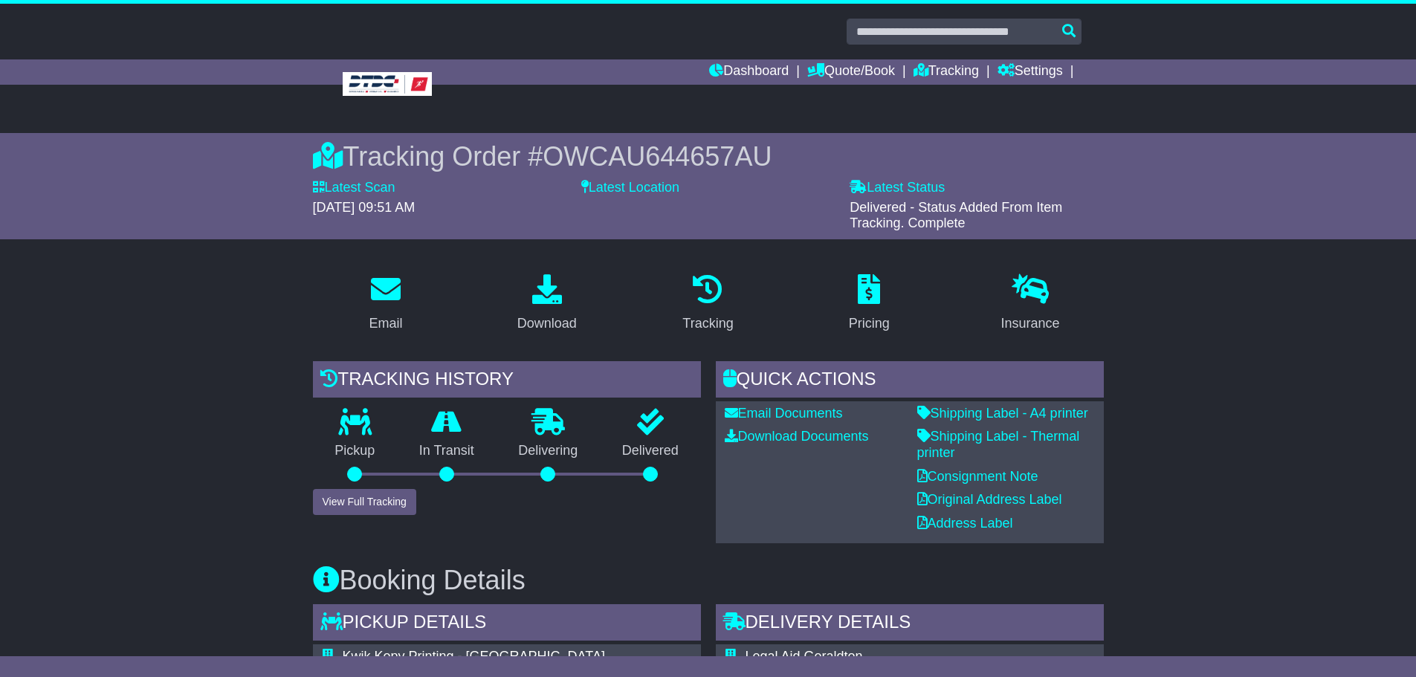 The image size is (1416, 677). I want to click on div: Download, so click(547, 323).